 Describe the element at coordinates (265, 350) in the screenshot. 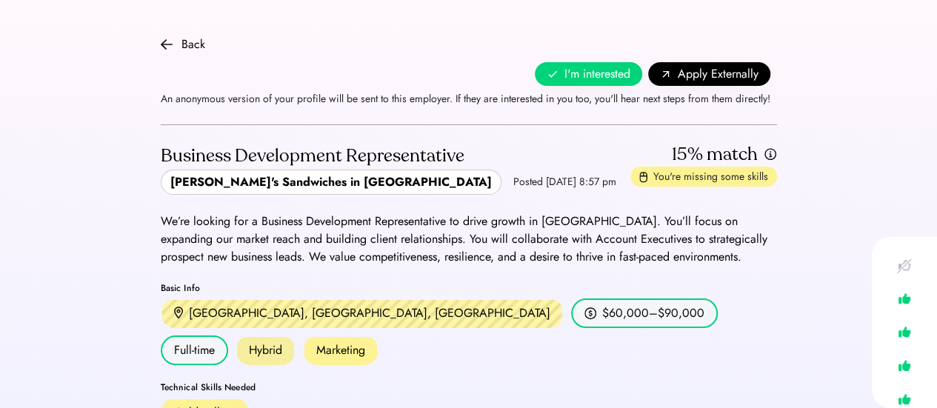

I see `div: Hybrid` at that location.